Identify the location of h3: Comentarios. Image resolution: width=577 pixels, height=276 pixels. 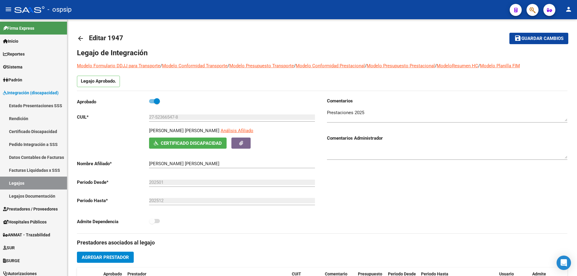
(447, 101).